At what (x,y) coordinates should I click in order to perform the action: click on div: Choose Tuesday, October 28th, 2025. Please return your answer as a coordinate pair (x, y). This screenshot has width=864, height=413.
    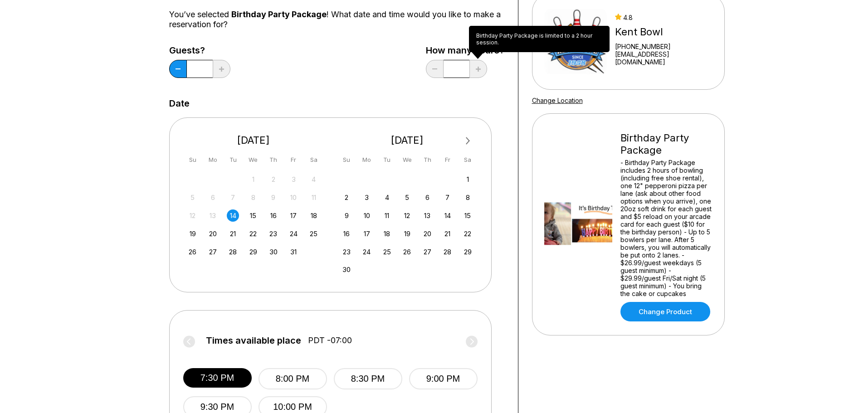
    Looking at the image, I should click on (233, 252).